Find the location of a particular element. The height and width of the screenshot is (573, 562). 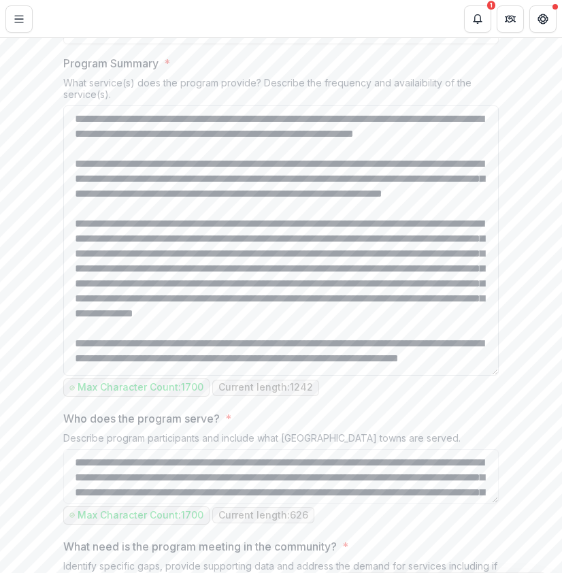

button: Notifications is located at coordinates (478, 19).